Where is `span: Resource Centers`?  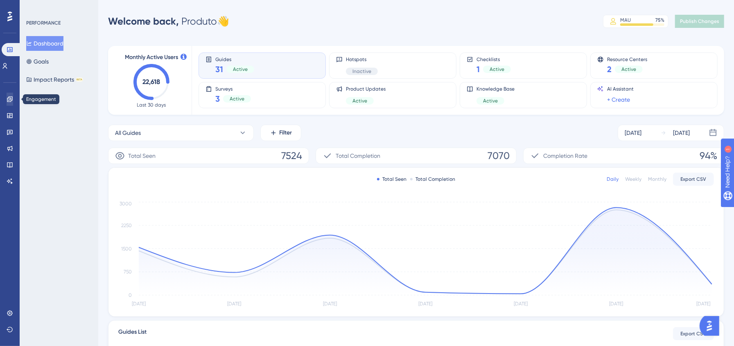 span: Resource Centers is located at coordinates (627, 59).